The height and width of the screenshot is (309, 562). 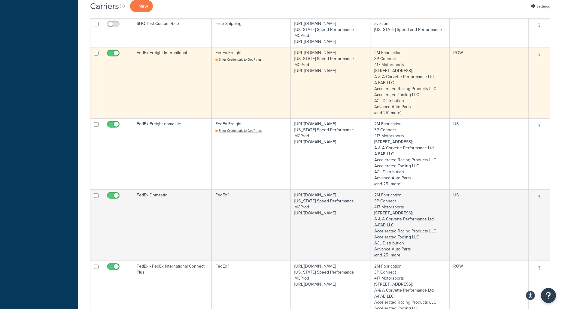 I want to click on a: Settings, so click(x=540, y=6).